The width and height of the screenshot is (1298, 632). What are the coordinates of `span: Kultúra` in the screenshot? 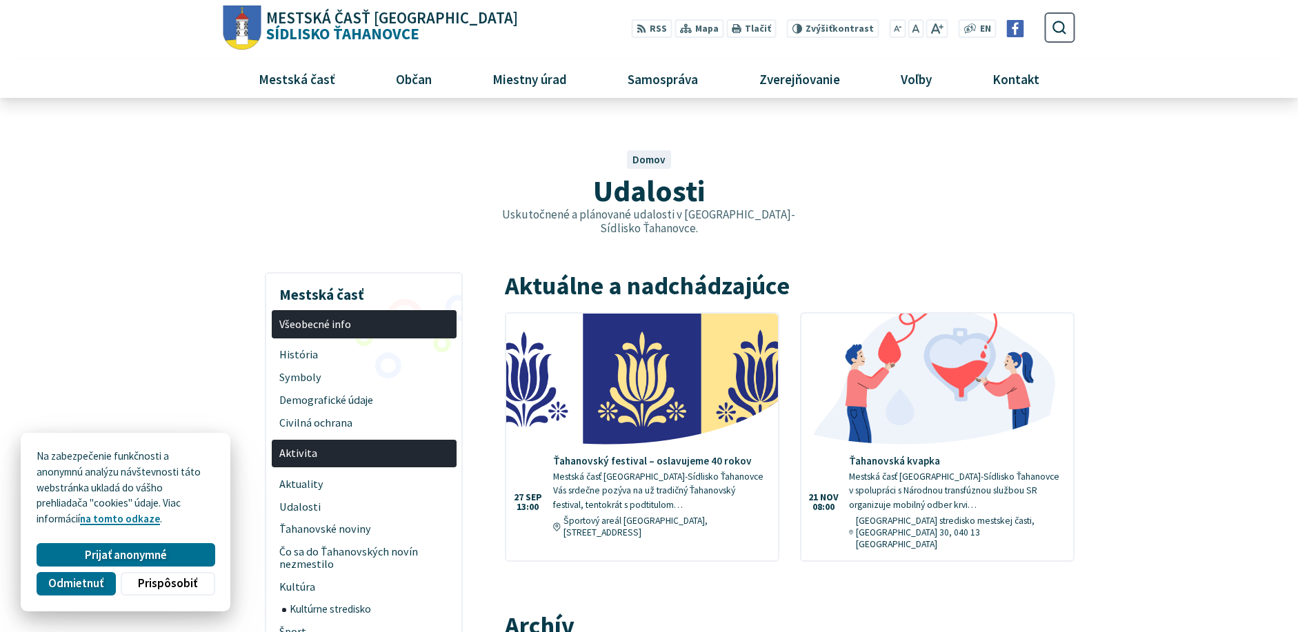 It's located at (363, 587).